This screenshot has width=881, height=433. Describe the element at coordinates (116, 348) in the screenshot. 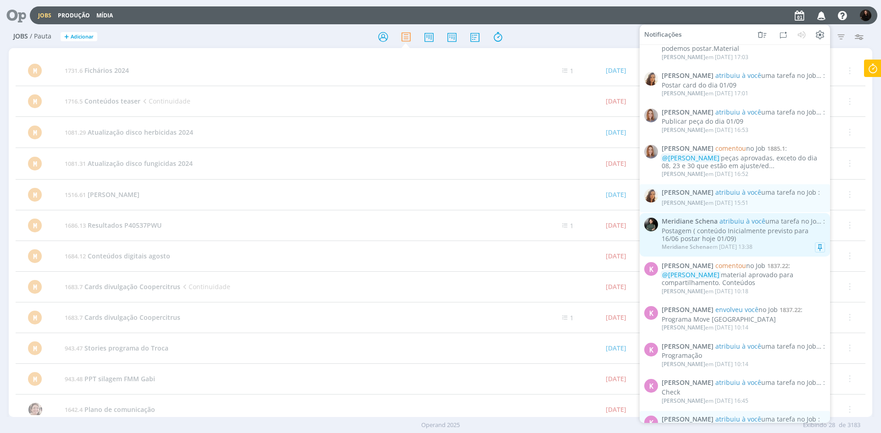

I see `a: 943.47Stories programa do Troca` at that location.